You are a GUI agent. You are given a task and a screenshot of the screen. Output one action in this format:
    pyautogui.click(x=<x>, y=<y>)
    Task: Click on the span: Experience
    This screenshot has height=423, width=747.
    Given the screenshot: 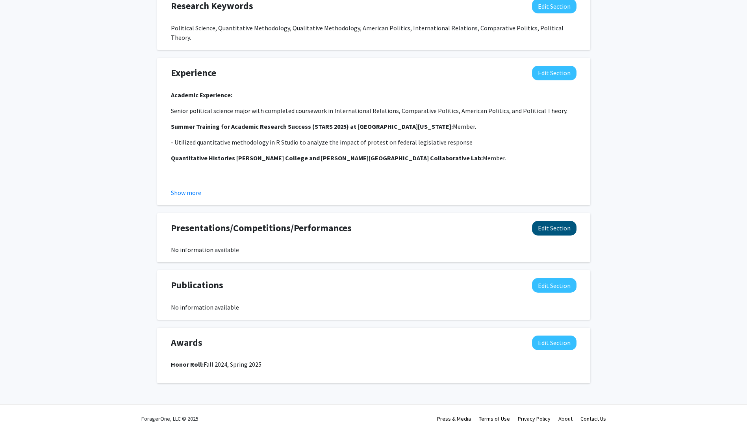 What is the action you would take?
    pyautogui.click(x=193, y=73)
    